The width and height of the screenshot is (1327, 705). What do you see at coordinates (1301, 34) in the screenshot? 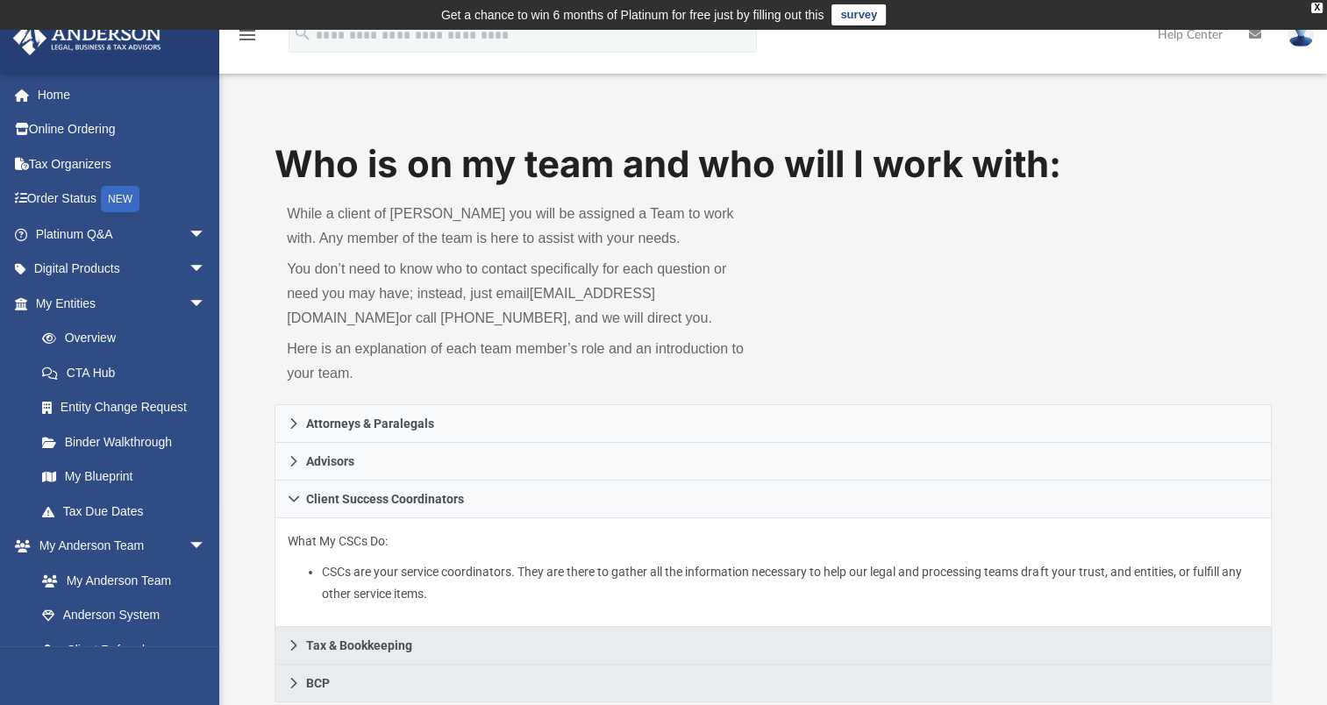
I see `img: User Pic` at bounding box center [1301, 34].